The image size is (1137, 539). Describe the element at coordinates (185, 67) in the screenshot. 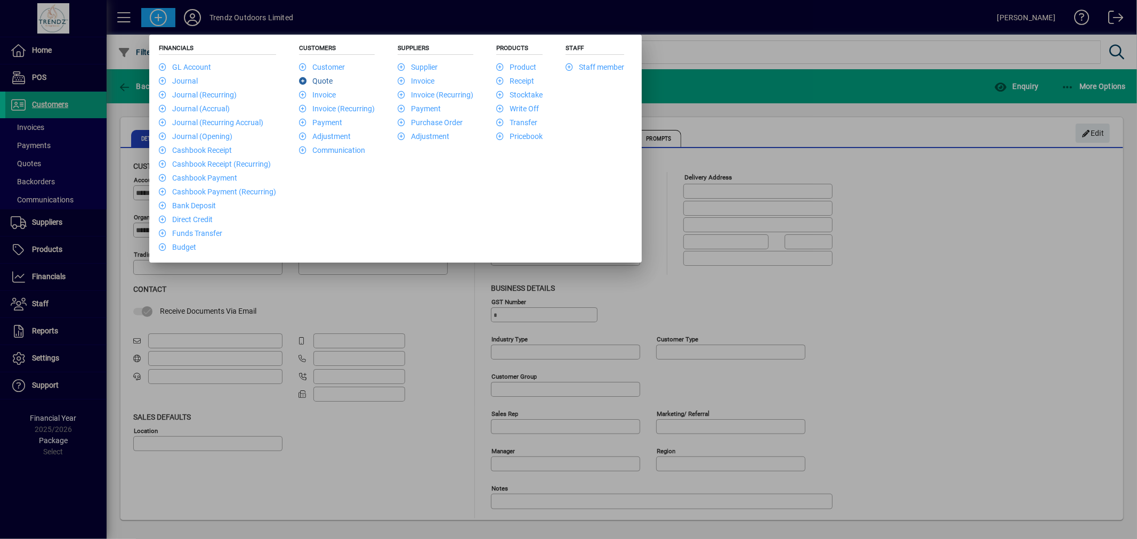

I see `a: GL Account` at that location.